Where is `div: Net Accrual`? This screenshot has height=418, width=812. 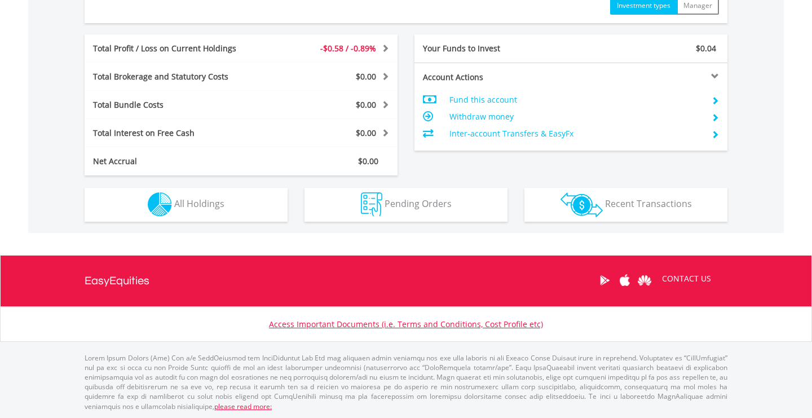
div: Net Accrual is located at coordinates (176, 161).